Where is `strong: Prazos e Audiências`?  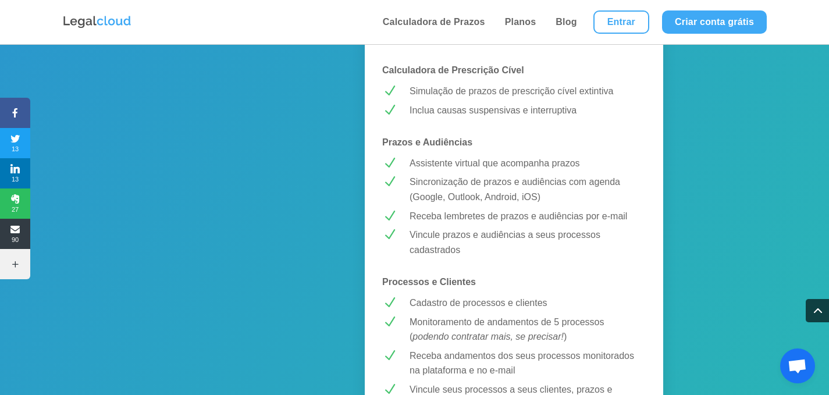
strong: Prazos e Audiências is located at coordinates (427, 142).